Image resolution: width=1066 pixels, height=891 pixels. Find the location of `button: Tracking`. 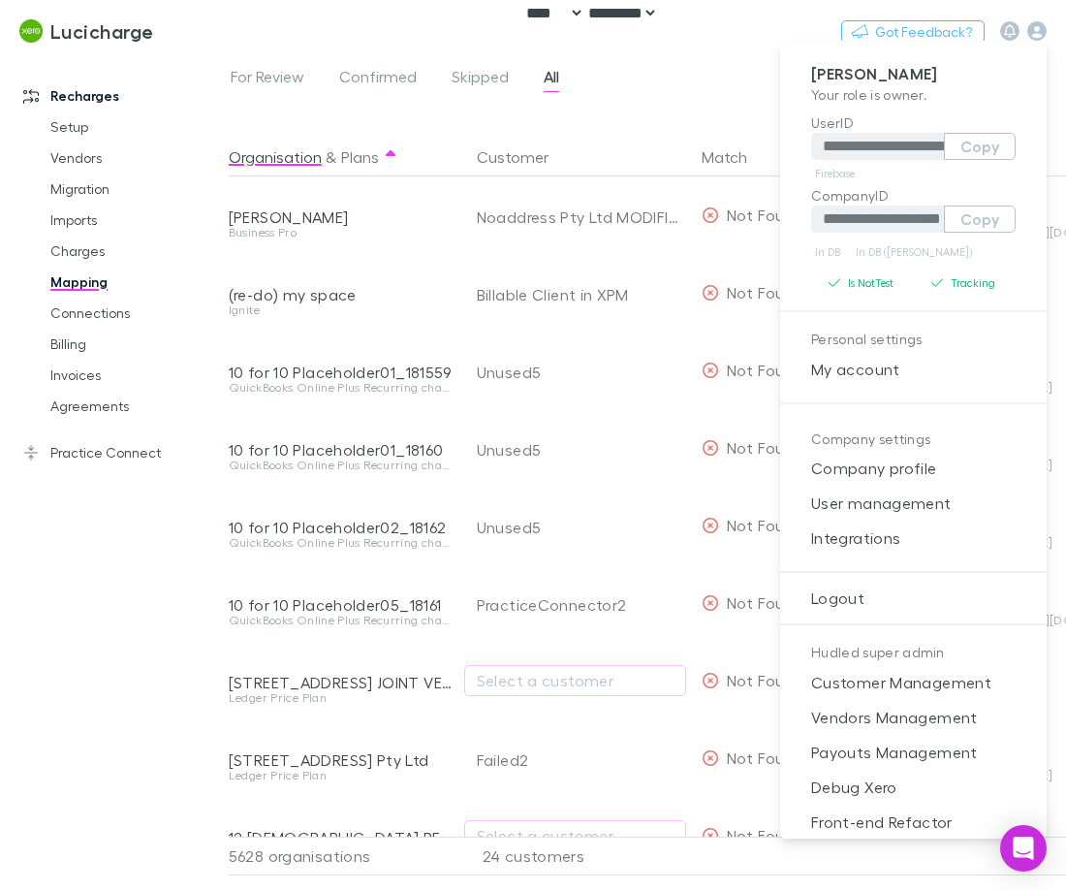

button: Tracking is located at coordinates (965, 283).